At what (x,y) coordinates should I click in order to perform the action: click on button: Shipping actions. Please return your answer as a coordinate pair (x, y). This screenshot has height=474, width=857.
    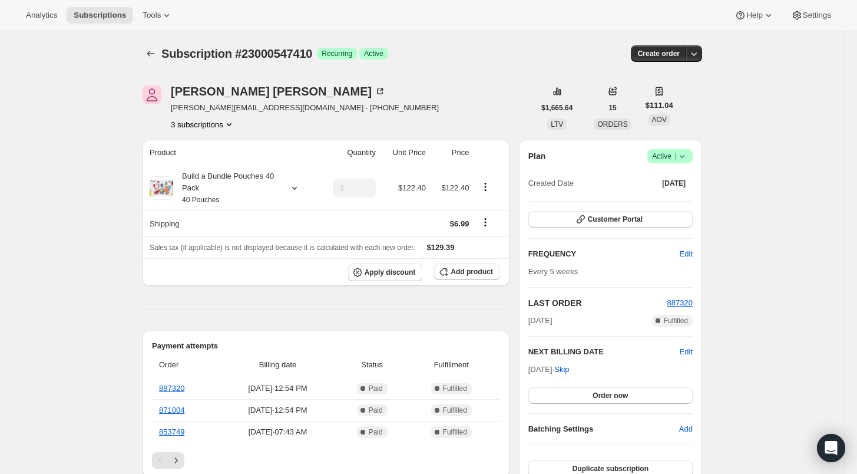
    Looking at the image, I should click on (485, 222).